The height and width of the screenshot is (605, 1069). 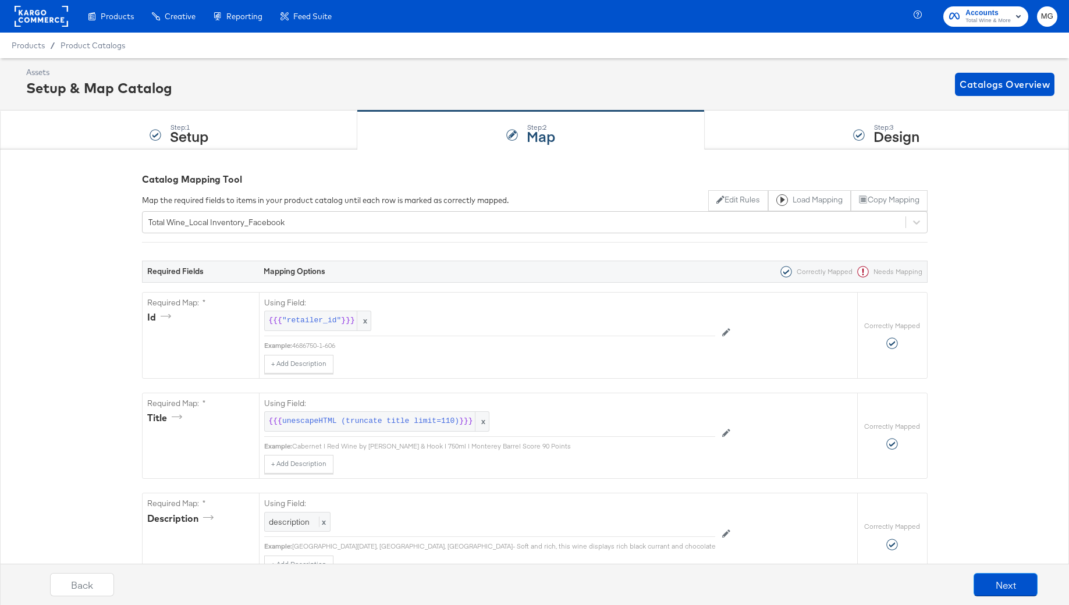 I want to click on span: Catalogs Overview, so click(x=1004, y=84).